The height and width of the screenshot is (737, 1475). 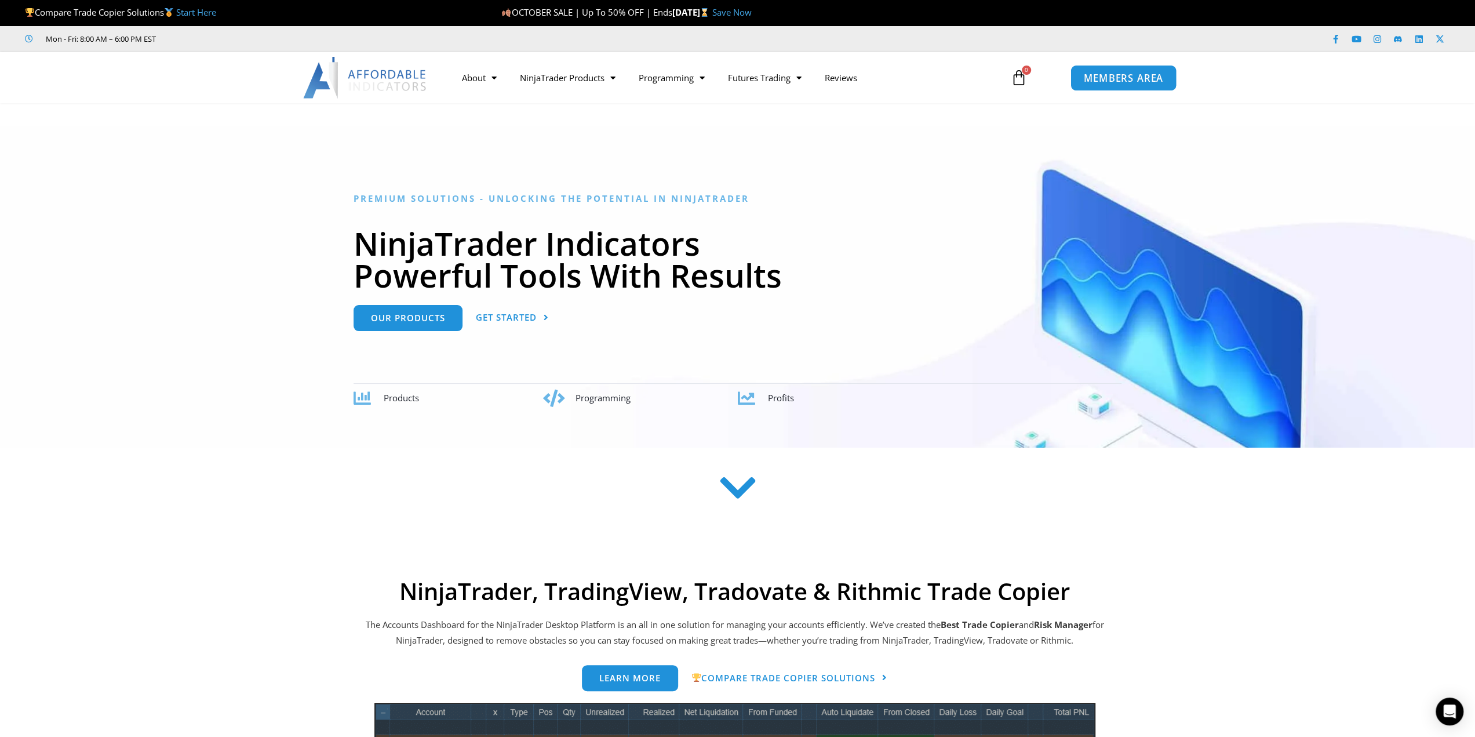 What do you see at coordinates (841, 78) in the screenshot?
I see `a: Reviews` at bounding box center [841, 78].